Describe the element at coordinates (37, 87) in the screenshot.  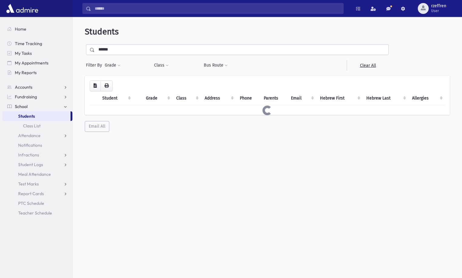
I see `a: Accounts` at that location.